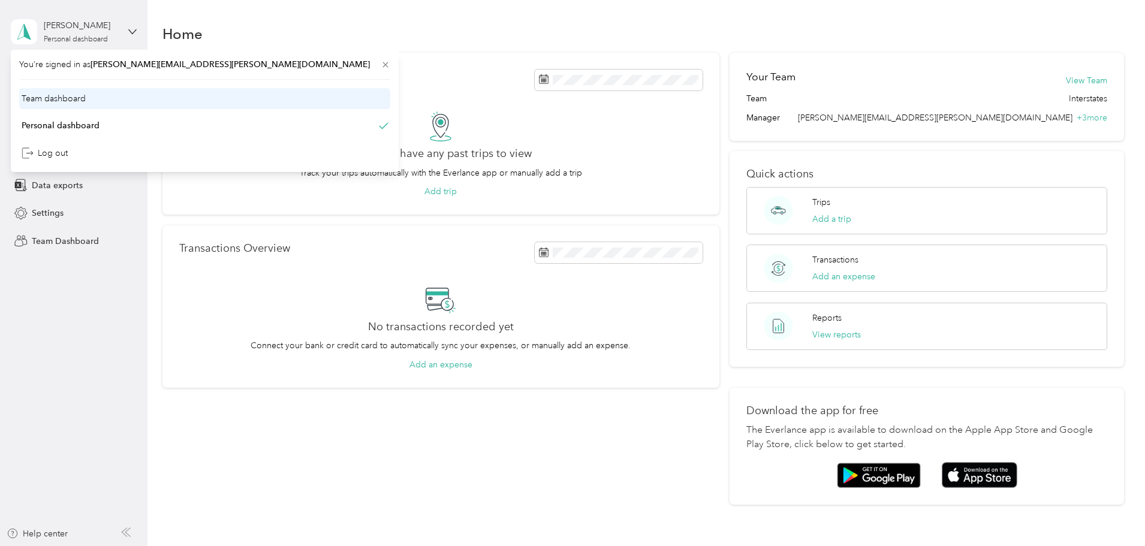 This screenshot has height=546, width=1145. Describe the element at coordinates (1088, 98) in the screenshot. I see `span: Interstates` at that location.